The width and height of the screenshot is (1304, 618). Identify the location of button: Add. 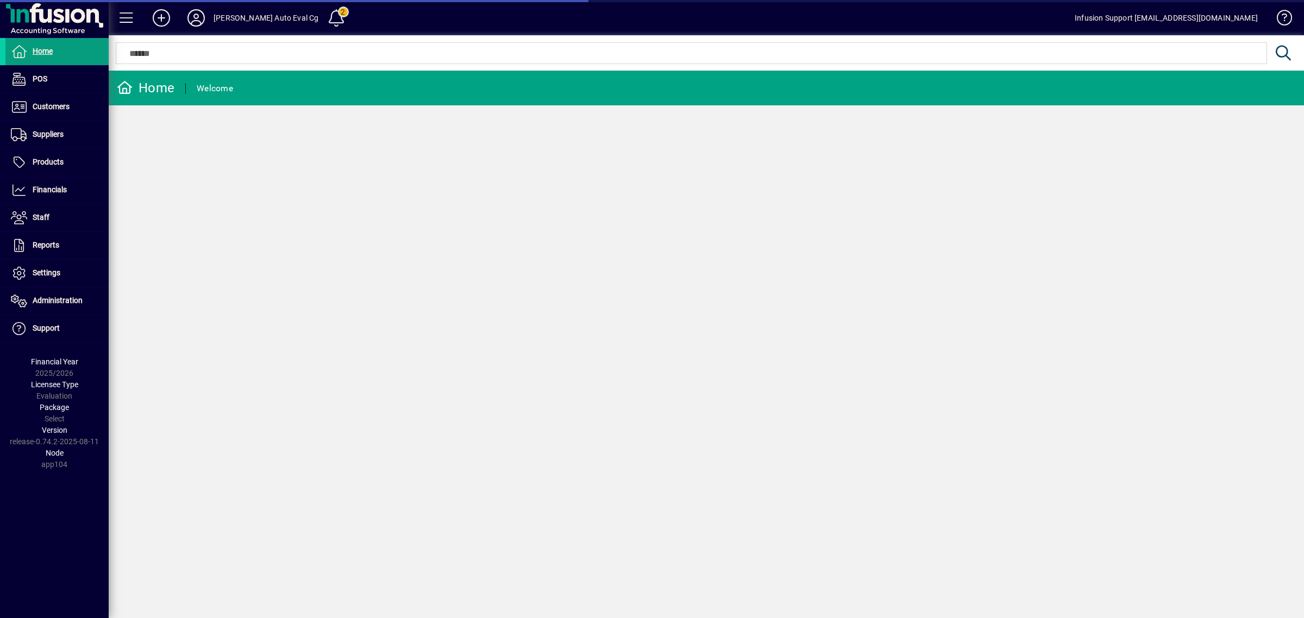
(161, 18).